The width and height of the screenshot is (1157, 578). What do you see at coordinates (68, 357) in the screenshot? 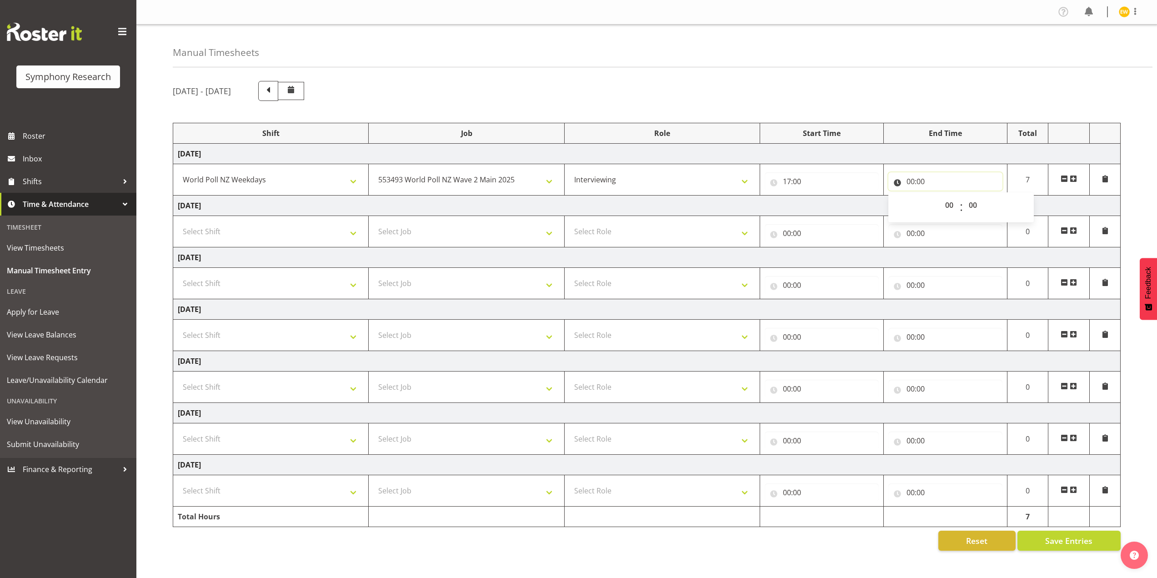
I see `a: View Leave Requests` at bounding box center [68, 357].